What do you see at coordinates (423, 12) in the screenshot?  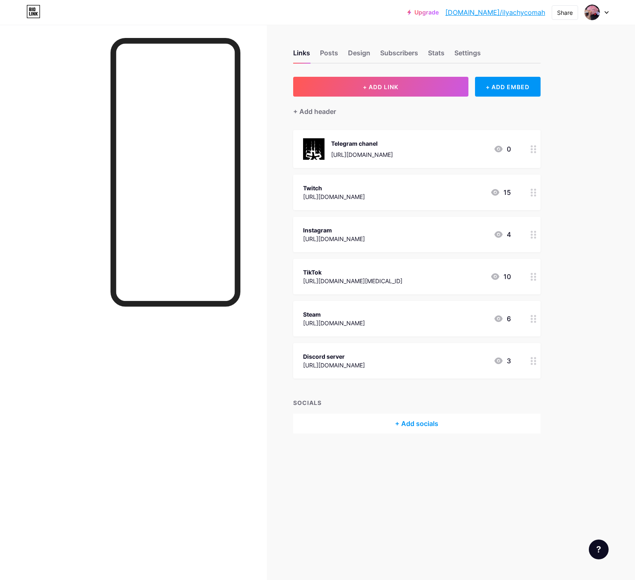 I see `a: Upgrade` at bounding box center [423, 12].